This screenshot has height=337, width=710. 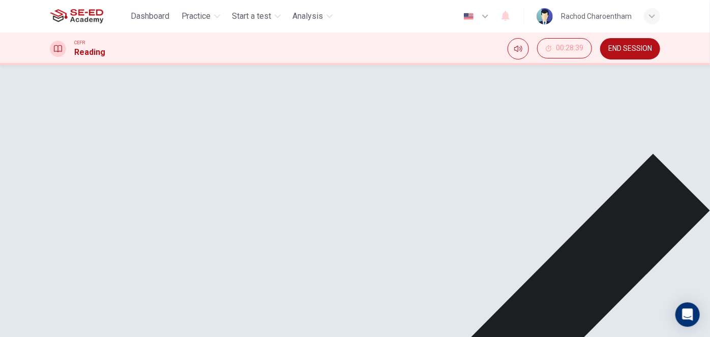 What do you see at coordinates (88, 16) in the screenshot?
I see `a: SE-ED Academy logo` at bounding box center [88, 16].